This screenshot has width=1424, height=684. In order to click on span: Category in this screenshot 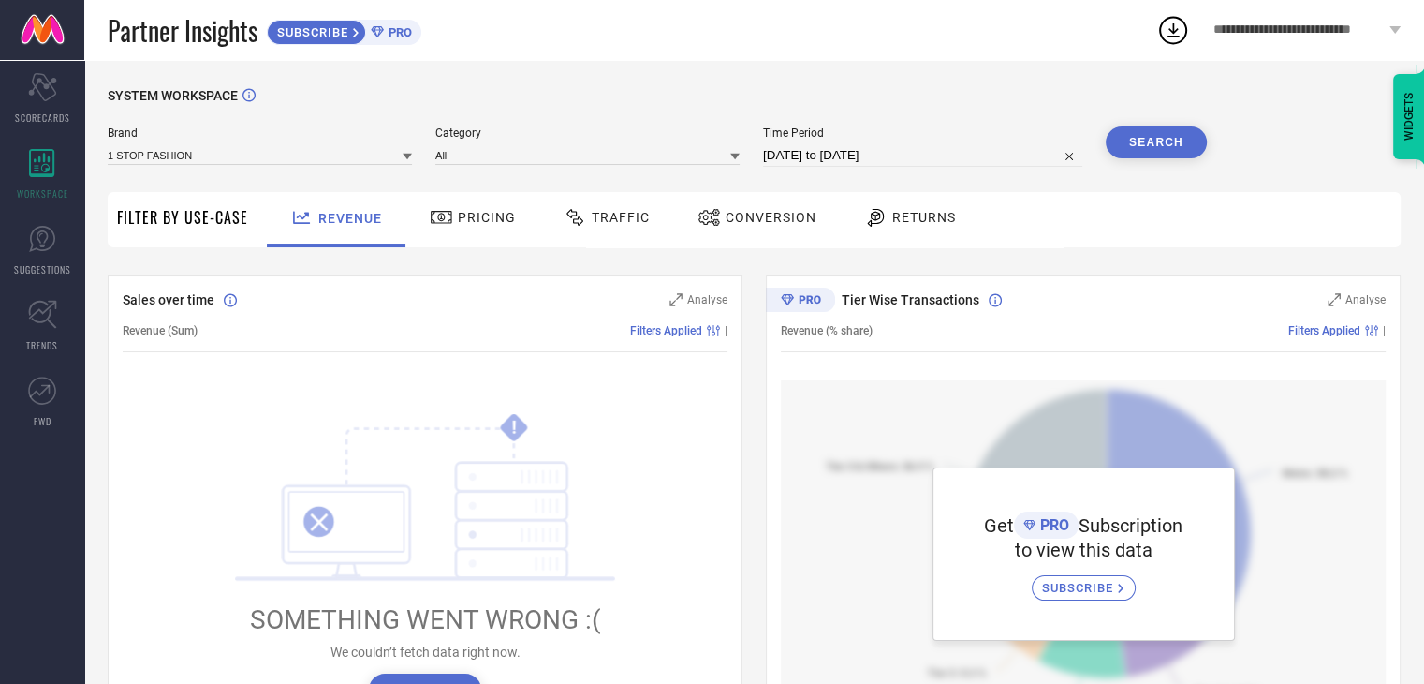, I will do `click(587, 133)`.